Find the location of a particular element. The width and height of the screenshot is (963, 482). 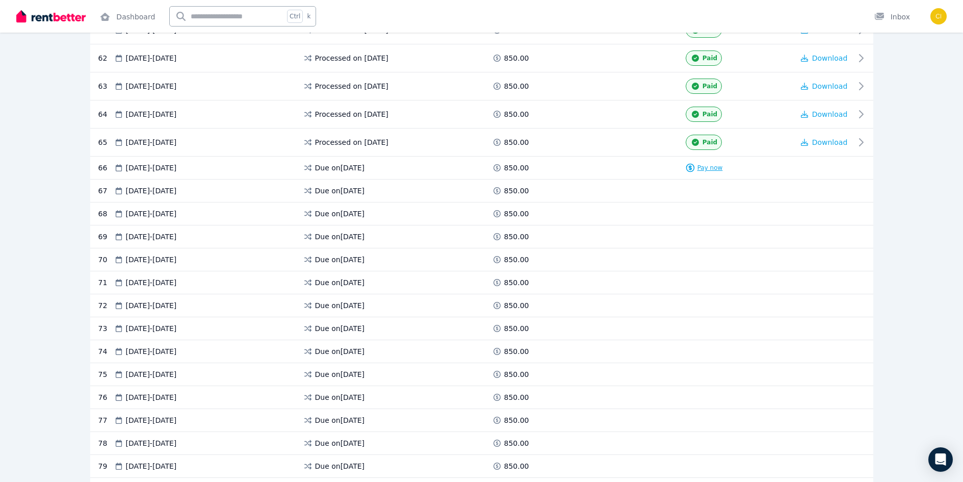

div: 74 is located at coordinates (106, 351).